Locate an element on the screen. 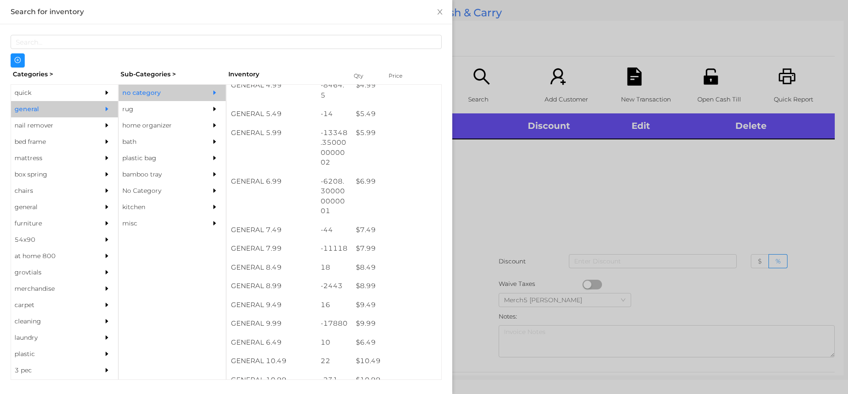 Image resolution: width=848 pixels, height=394 pixels. div: cleaning is located at coordinates (51, 321).